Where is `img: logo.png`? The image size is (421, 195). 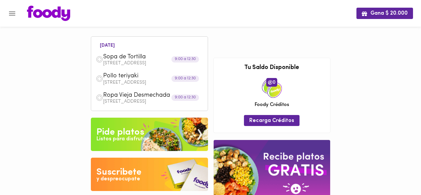
img: logo.png is located at coordinates (49, 13).